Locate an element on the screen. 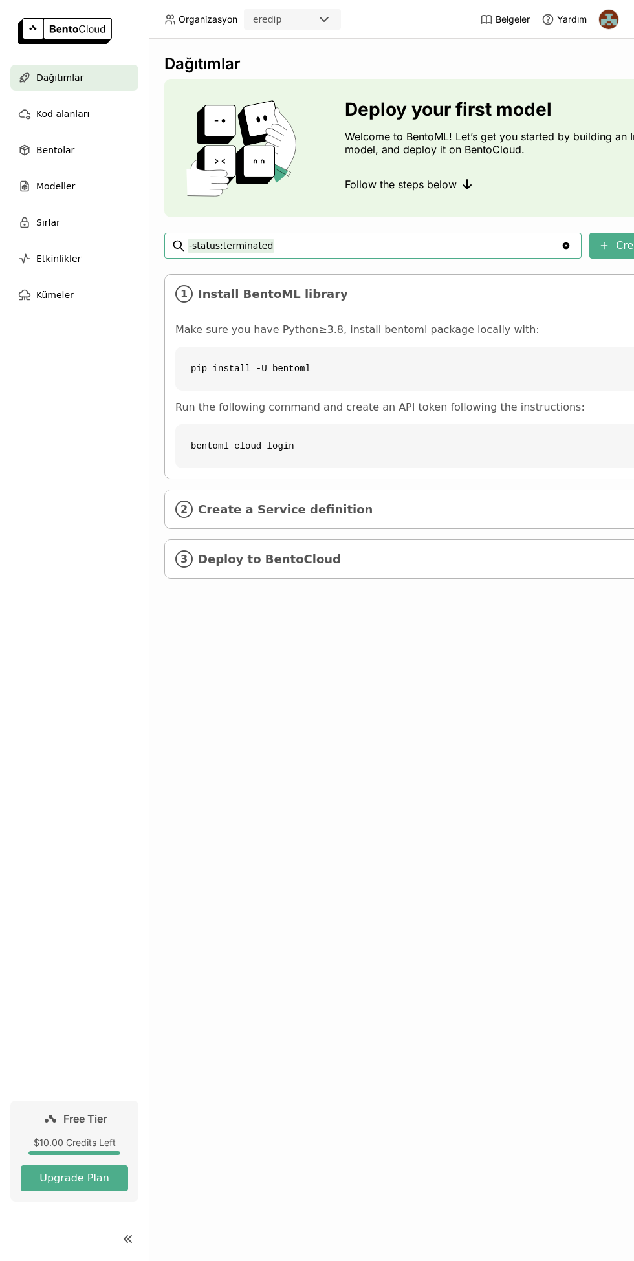 This screenshot has width=634, height=1261. img: edip er is located at coordinates (609, 19).